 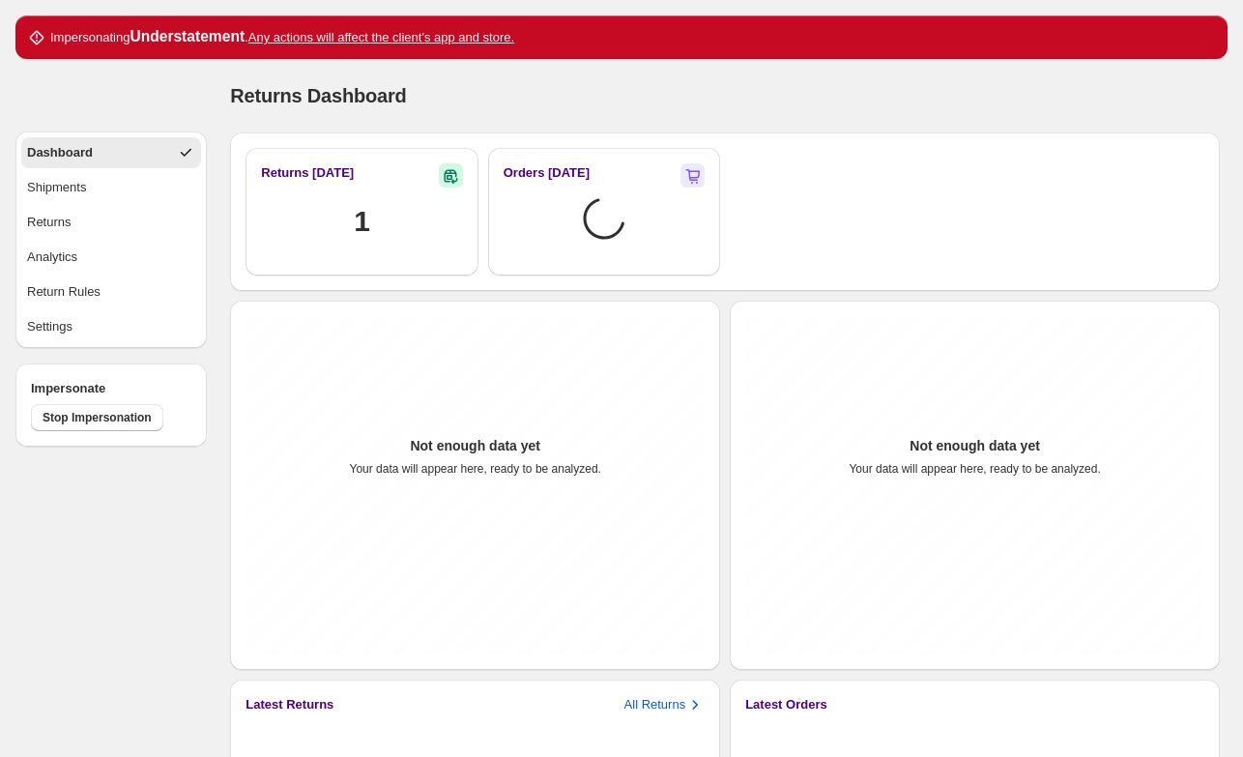 What do you see at coordinates (786, 705) in the screenshot?
I see `h3: Latest Orders` at bounding box center [786, 705].